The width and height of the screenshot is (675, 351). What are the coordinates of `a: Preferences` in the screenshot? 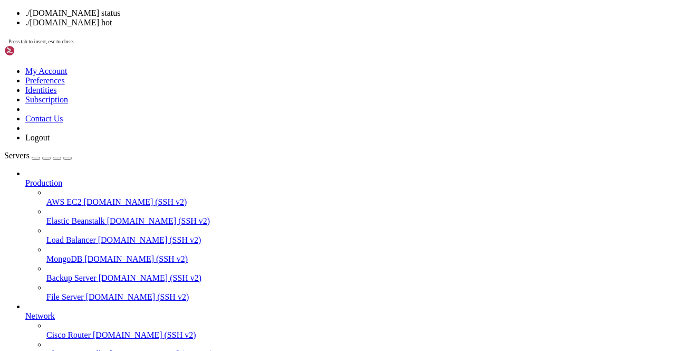 It's located at (45, 80).